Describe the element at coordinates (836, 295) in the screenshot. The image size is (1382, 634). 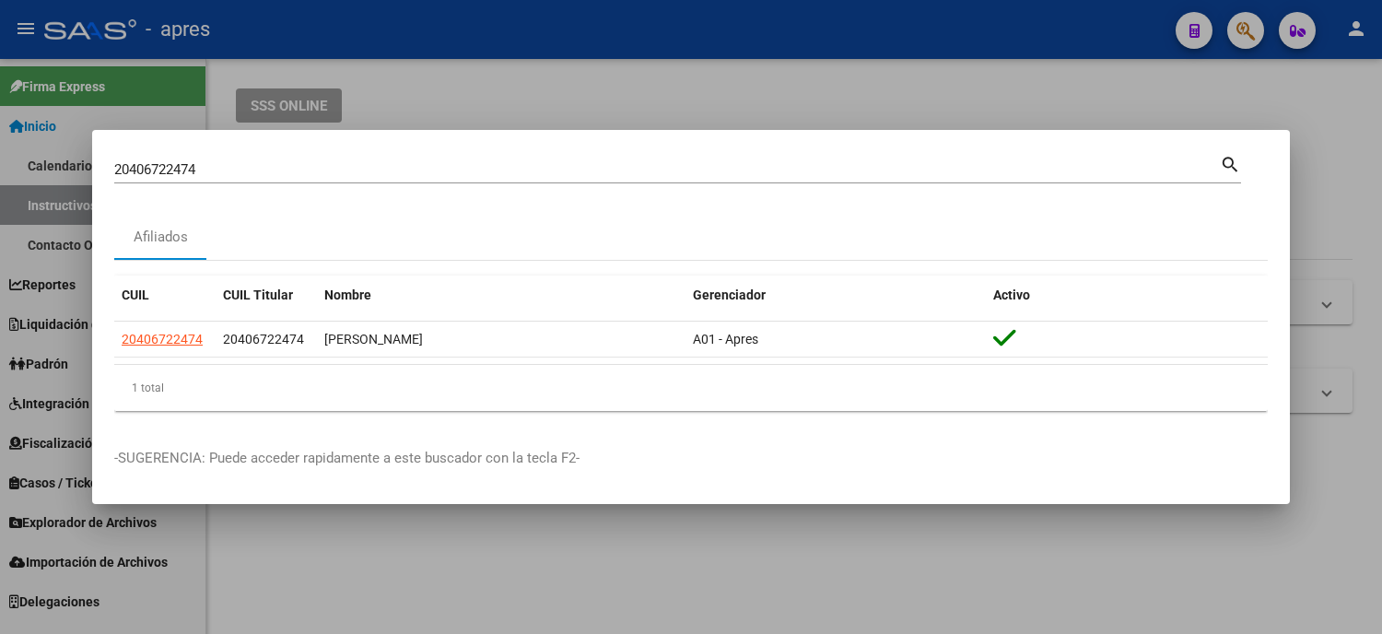
I see `datatable-header-cell: Gerenciador` at that location.